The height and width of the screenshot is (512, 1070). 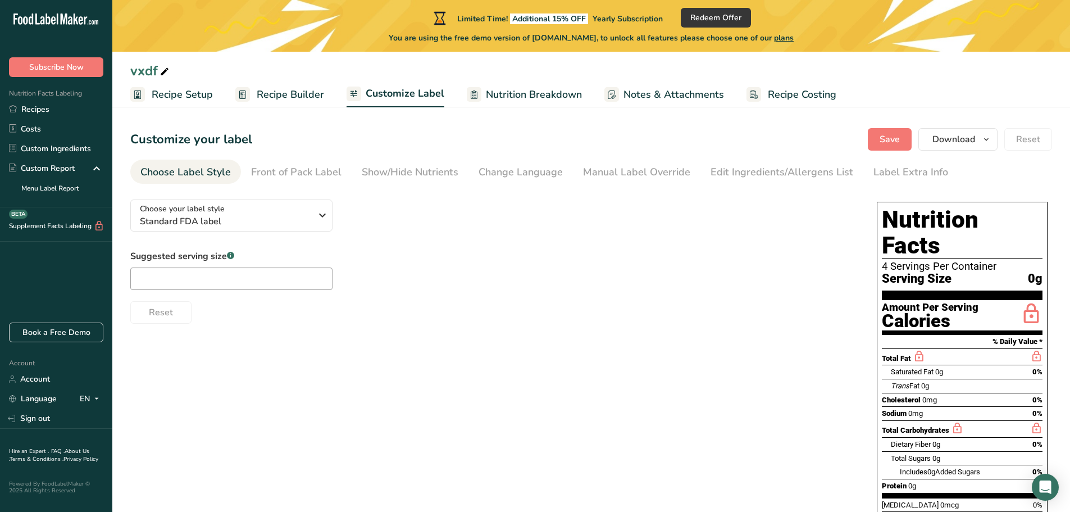 I want to click on div: Choose Label Style, so click(x=185, y=172).